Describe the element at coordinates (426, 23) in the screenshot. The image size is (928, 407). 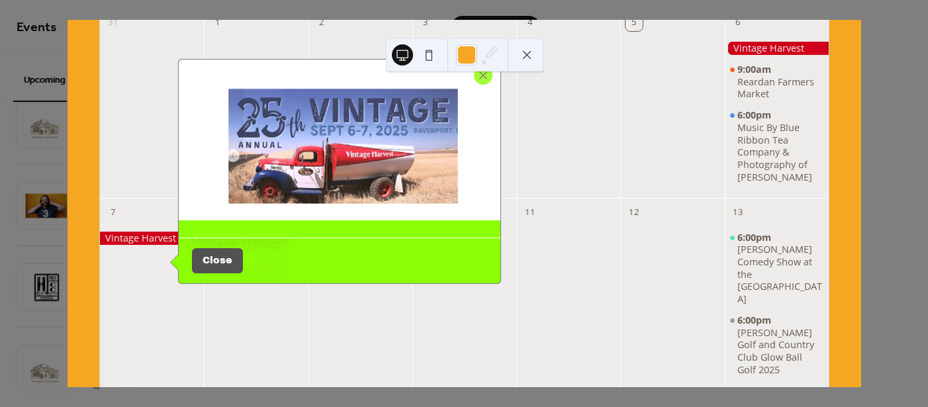
I see `div: 3` at that location.